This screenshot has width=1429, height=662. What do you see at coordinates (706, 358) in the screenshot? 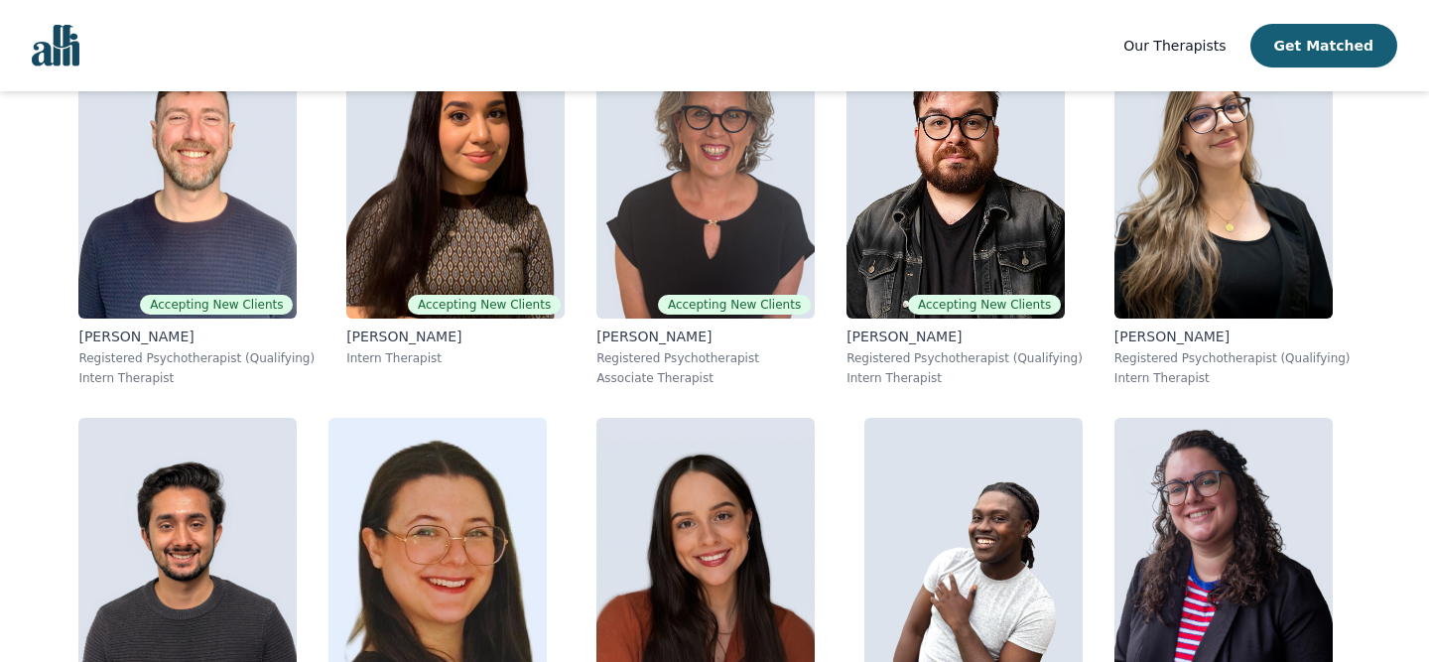
I see `p: Registered Psychotherapist` at bounding box center [706, 358].